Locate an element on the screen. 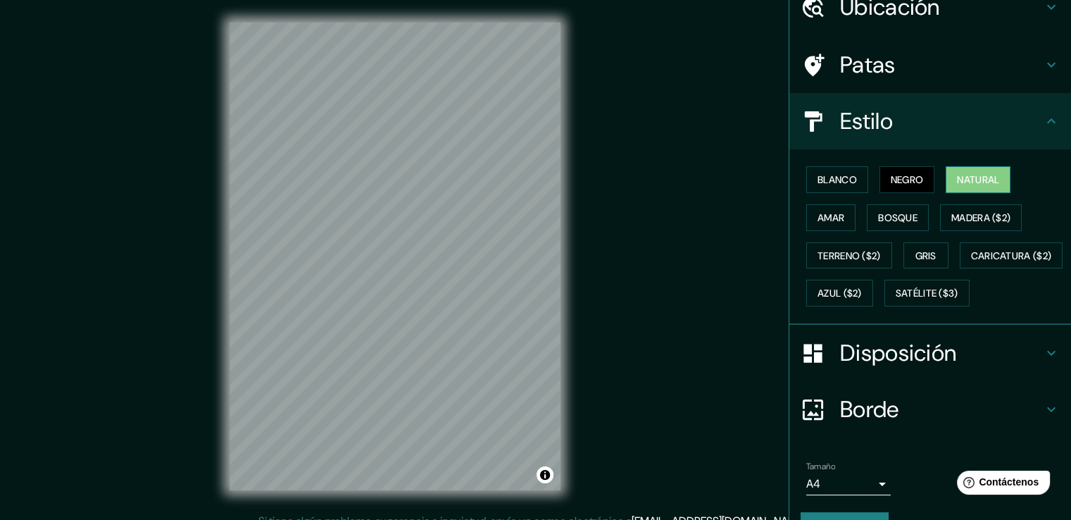  button: Gris is located at coordinates (926, 256).